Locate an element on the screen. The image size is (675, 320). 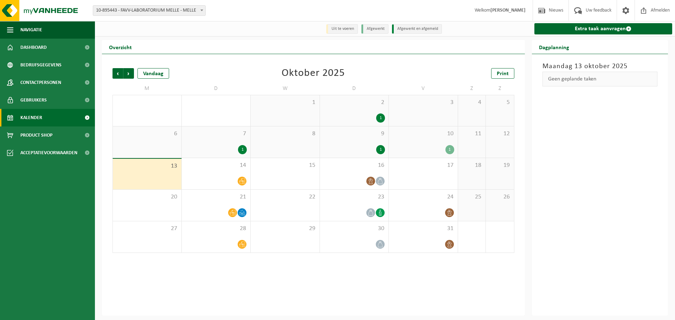
li: Afgewerkt is located at coordinates (375, 29).